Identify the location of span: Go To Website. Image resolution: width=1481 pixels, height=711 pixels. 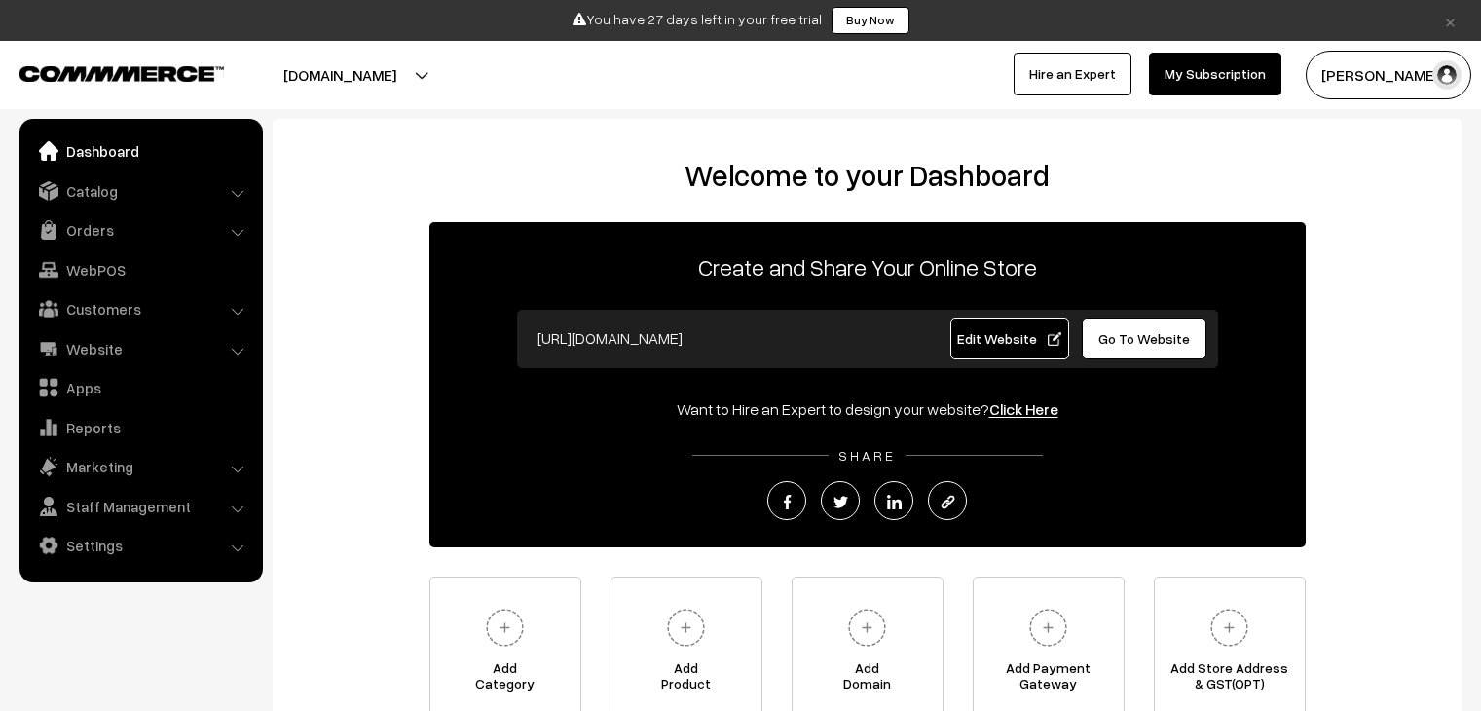
(1144, 338).